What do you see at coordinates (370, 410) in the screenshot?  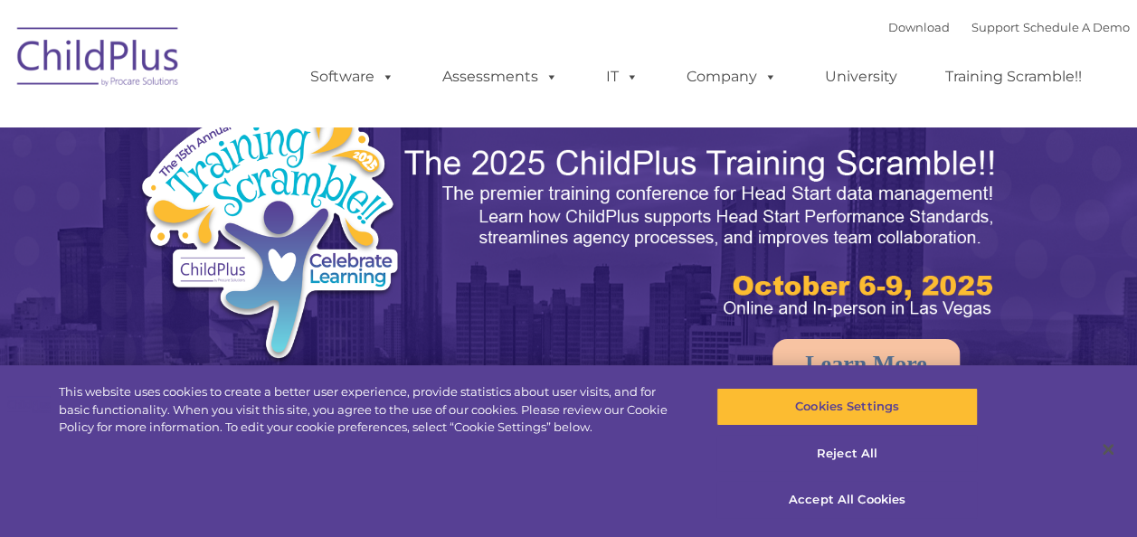 I see `div: This website uses cookies to create a better user experience, provide statistics about user visit...` at bounding box center [370, 410].